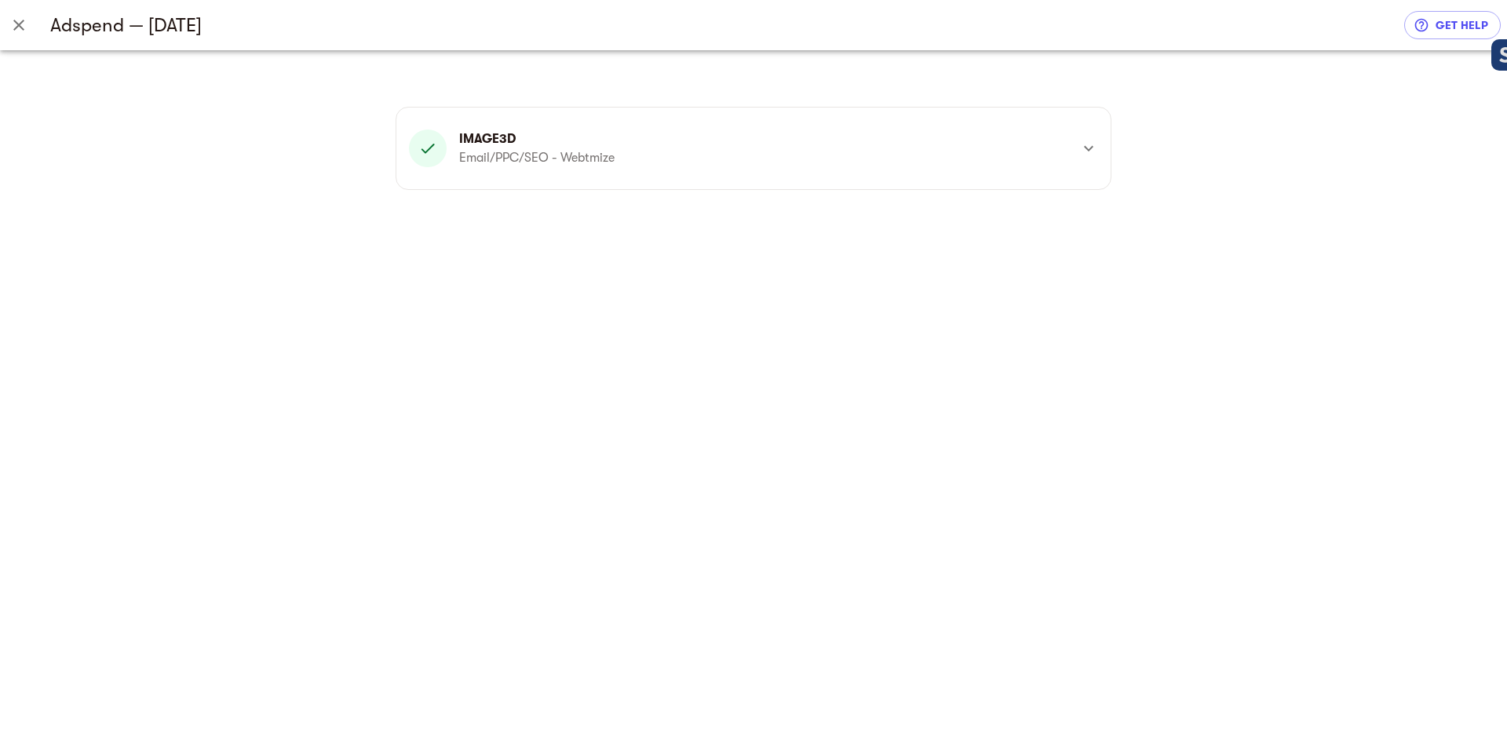 This screenshot has width=1507, height=752. What do you see at coordinates (537, 139) in the screenshot?
I see `p: image3d` at bounding box center [537, 139].